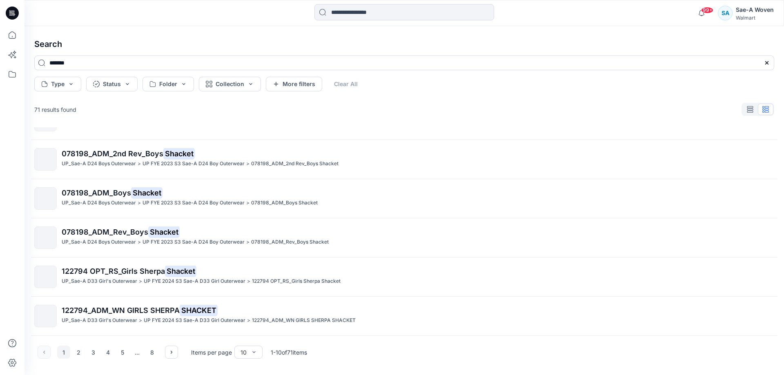 This screenshot has height=375, width=784. What do you see at coordinates (120, 310) in the screenshot?
I see `span: 122794_ADM_WN GIRLS SHERPA` at bounding box center [120, 310].